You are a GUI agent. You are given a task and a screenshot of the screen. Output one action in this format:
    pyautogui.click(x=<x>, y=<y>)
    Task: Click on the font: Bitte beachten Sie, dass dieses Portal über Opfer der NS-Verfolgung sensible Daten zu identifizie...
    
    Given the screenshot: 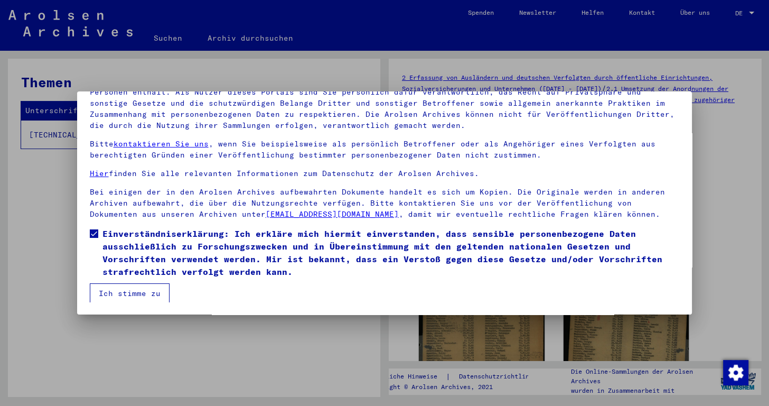 What is the action you would take?
    pyautogui.click(x=384, y=103)
    